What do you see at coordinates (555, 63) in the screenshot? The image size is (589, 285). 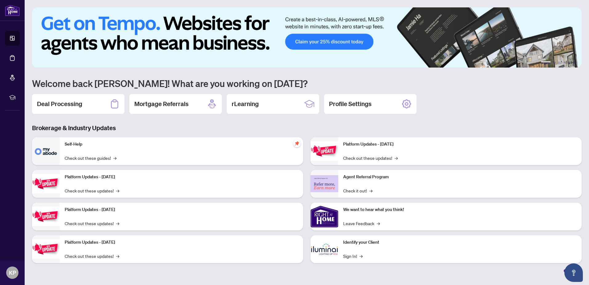 I see `button: 2` at bounding box center [555, 63].